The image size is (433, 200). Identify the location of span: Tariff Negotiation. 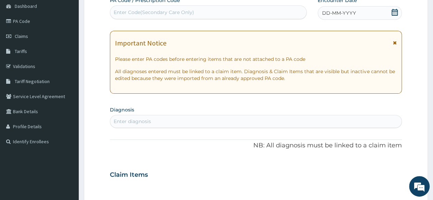
(32, 81).